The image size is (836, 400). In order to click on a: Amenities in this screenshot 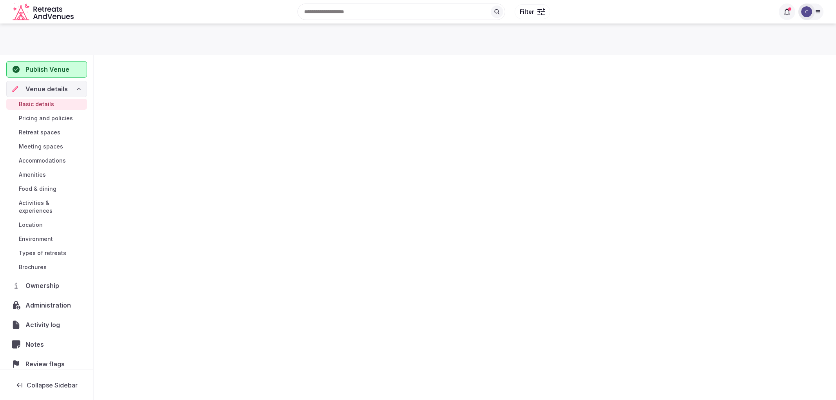, I will do `click(47, 175)`.